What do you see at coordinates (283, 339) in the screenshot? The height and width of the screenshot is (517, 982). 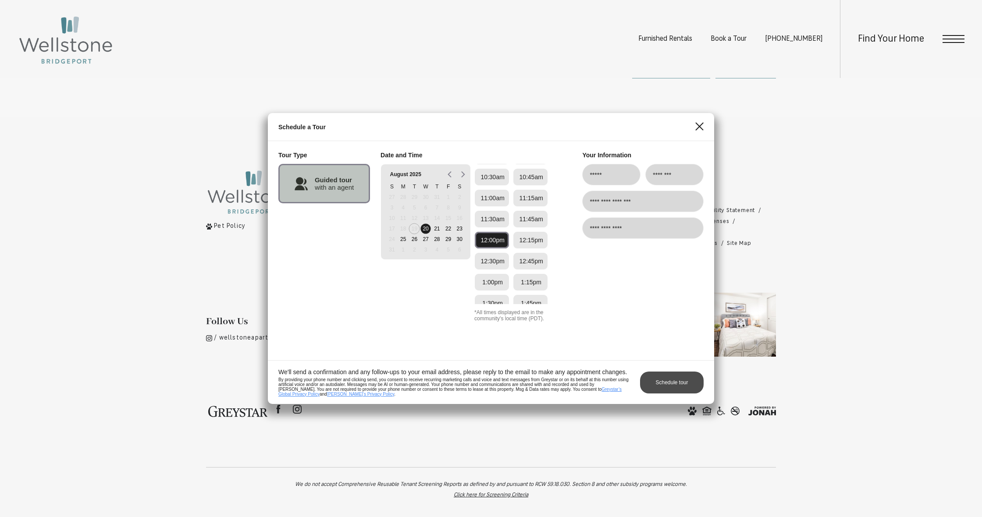 I see `a: Follow wellstoneapartments on Instagram` at bounding box center [283, 339].